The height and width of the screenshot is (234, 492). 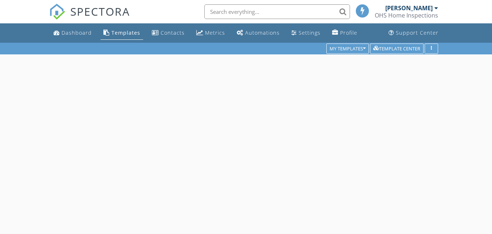 I want to click on img: The Best Home Inspection Software - Spectora, so click(x=57, y=12).